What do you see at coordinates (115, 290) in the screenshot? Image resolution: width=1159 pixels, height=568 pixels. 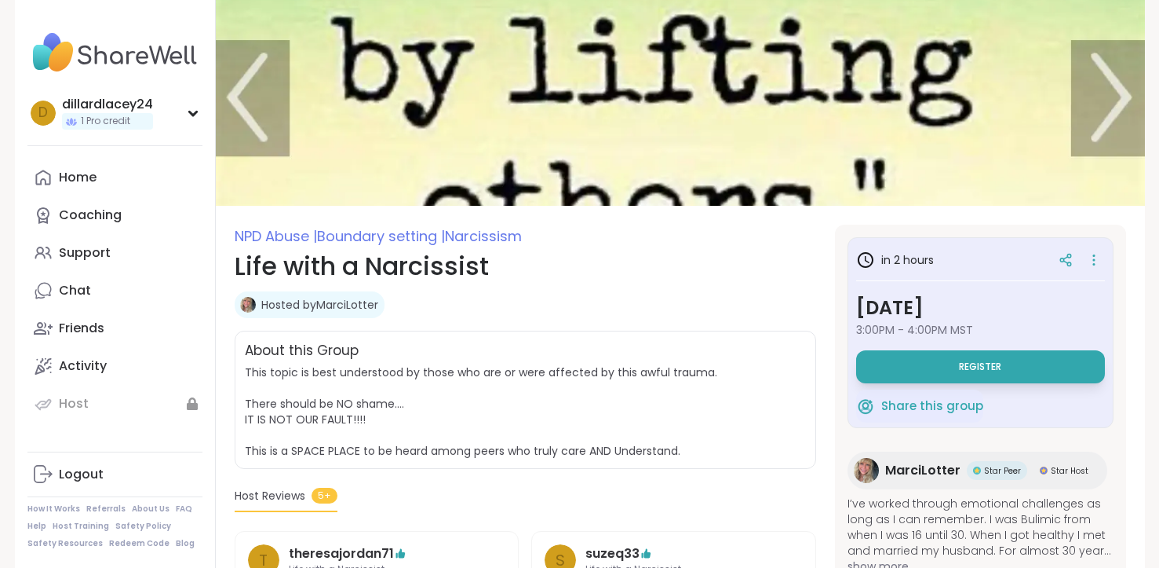 I see `a: Chat` at bounding box center [115, 290].